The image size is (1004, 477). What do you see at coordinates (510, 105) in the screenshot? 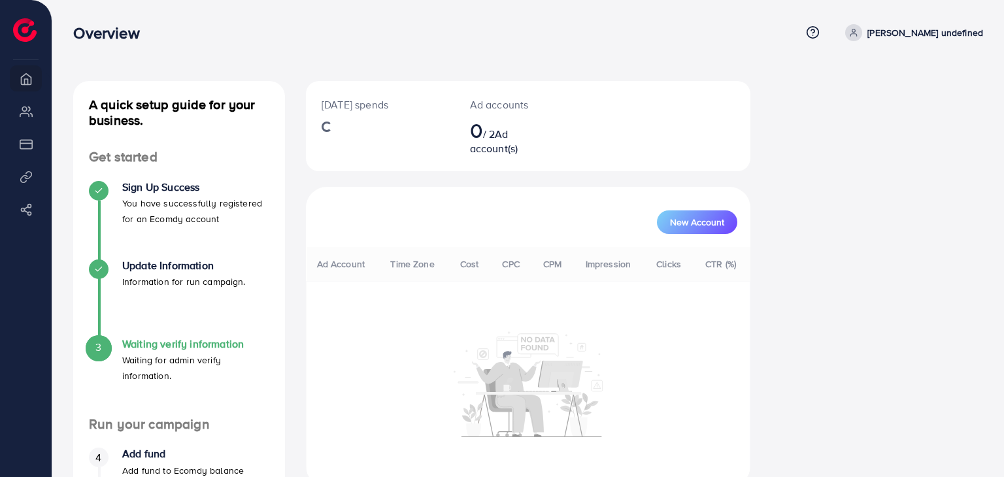
I see `p: Ad accounts` at bounding box center [510, 105].